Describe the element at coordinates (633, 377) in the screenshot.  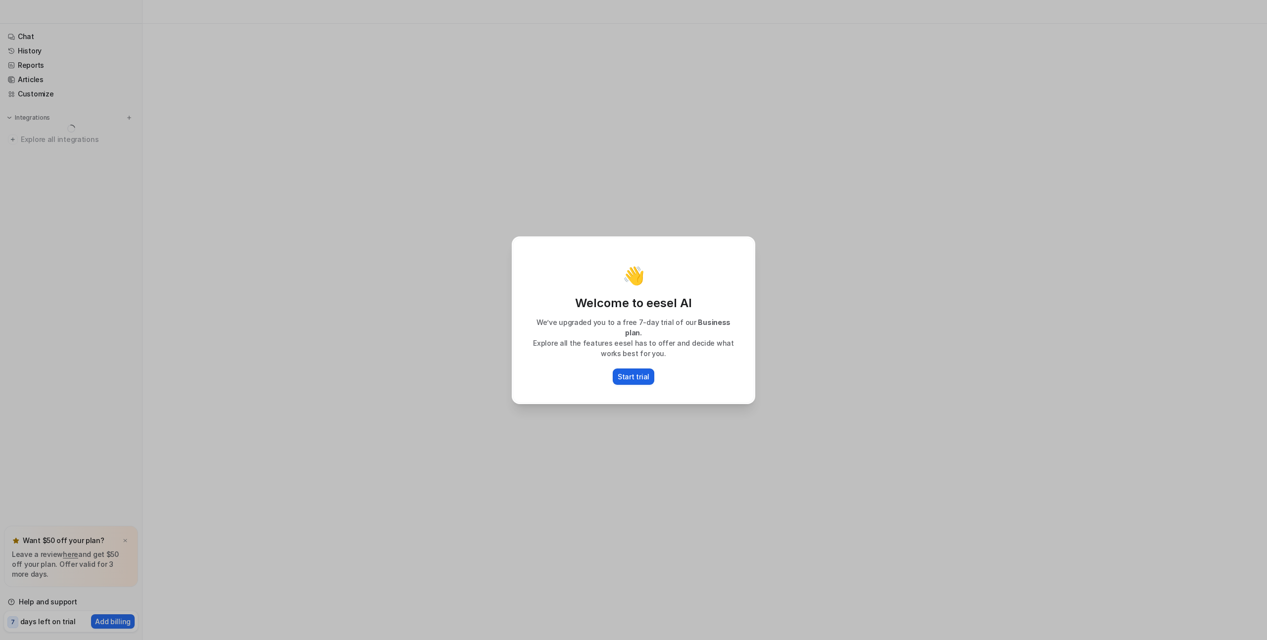
I see `button: Start trial` at that location.